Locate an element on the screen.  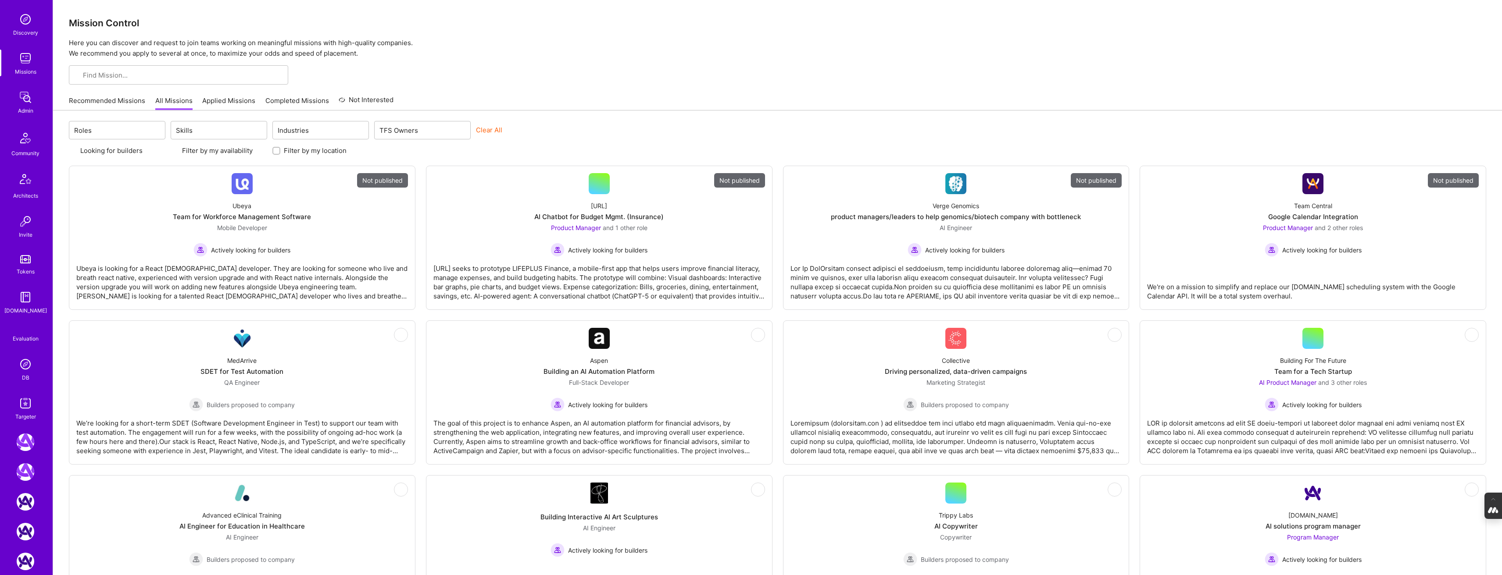
span: Marketing Strategist is located at coordinates (956, 382).